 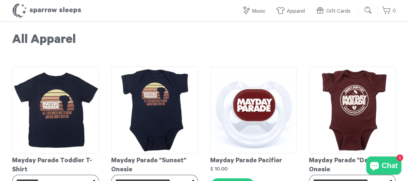 I want to click on strong: $ 10.00, so click(x=219, y=169).